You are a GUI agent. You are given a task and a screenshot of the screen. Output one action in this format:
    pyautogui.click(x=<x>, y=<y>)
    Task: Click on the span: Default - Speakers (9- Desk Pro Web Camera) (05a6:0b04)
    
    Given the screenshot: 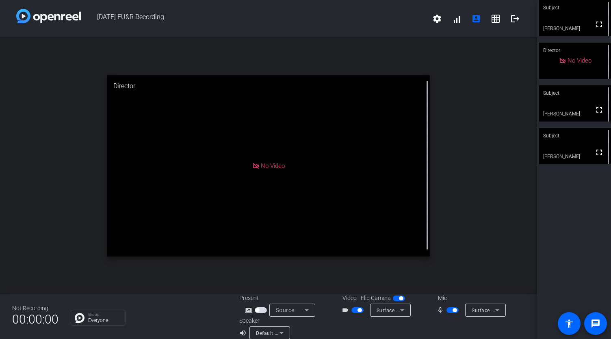 What is the action you would take?
    pyautogui.click(x=325, y=333)
    